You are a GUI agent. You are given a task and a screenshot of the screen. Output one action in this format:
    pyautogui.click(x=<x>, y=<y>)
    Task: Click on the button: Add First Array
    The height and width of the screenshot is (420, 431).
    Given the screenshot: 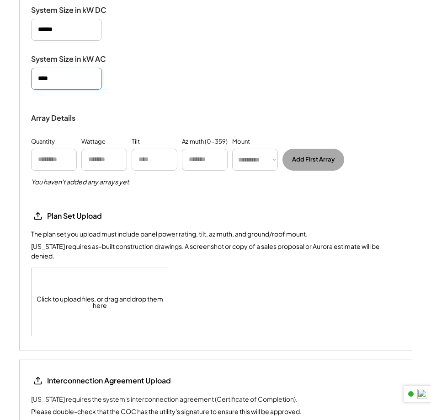 What is the action you would take?
    pyautogui.click(x=313, y=160)
    